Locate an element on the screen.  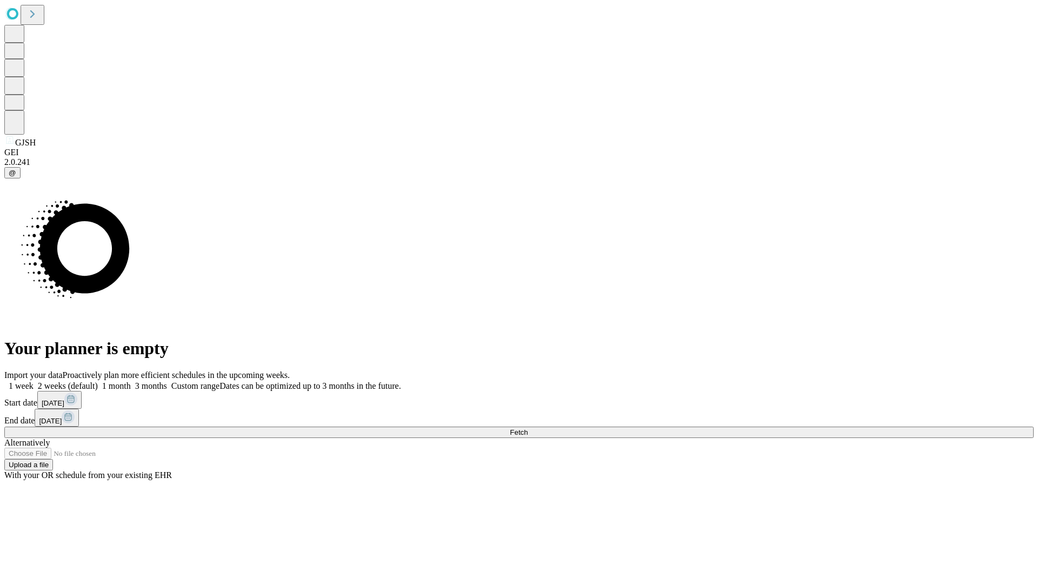
div: 2.0.241 is located at coordinates (519, 162).